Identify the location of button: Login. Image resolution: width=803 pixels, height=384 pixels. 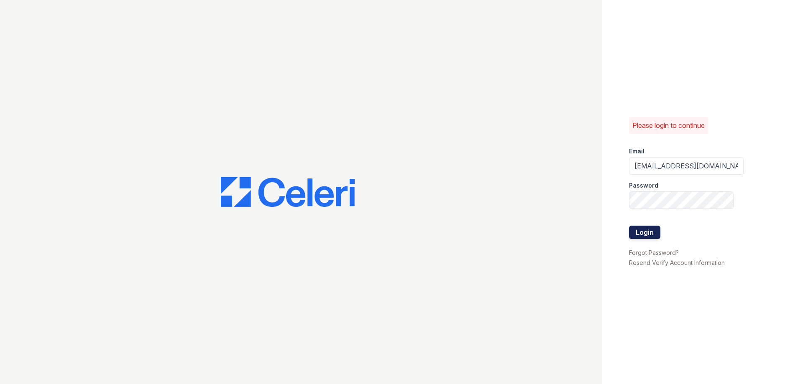
(645, 233).